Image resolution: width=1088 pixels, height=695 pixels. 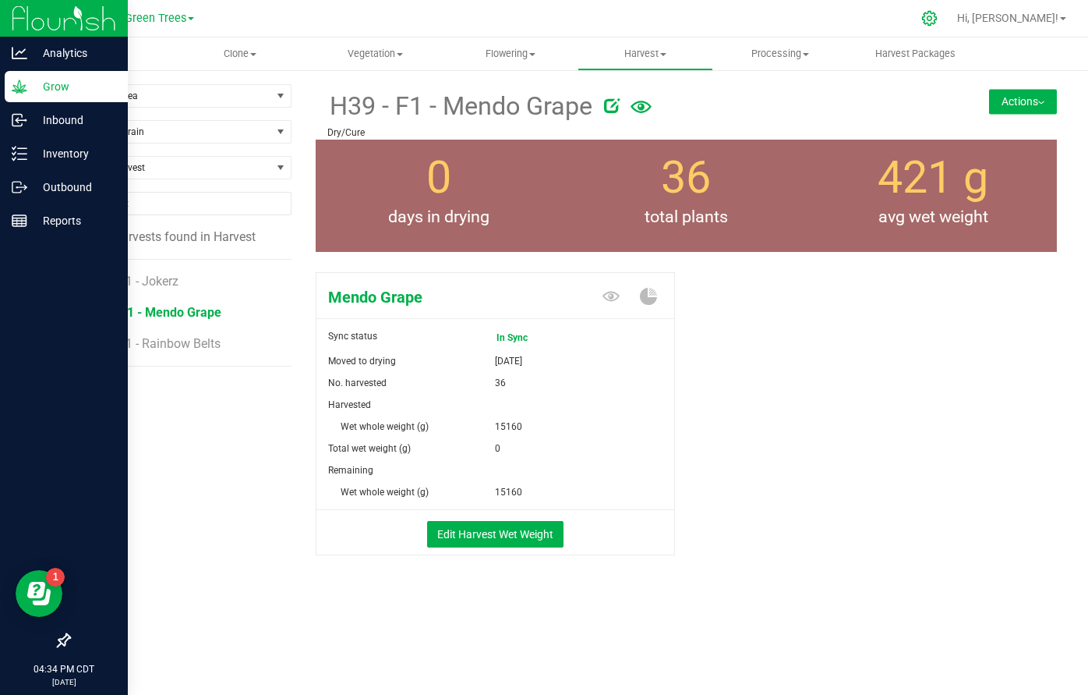 I want to click on span: In Sync, so click(x=528, y=338).